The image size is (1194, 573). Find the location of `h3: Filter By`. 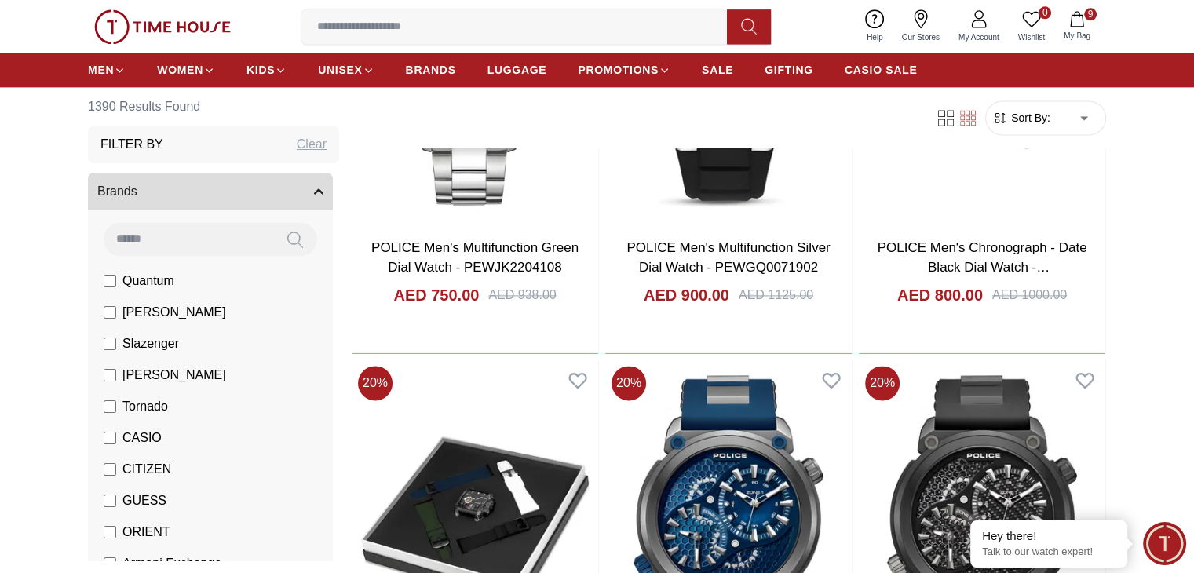

h3: Filter By is located at coordinates (132, 144).